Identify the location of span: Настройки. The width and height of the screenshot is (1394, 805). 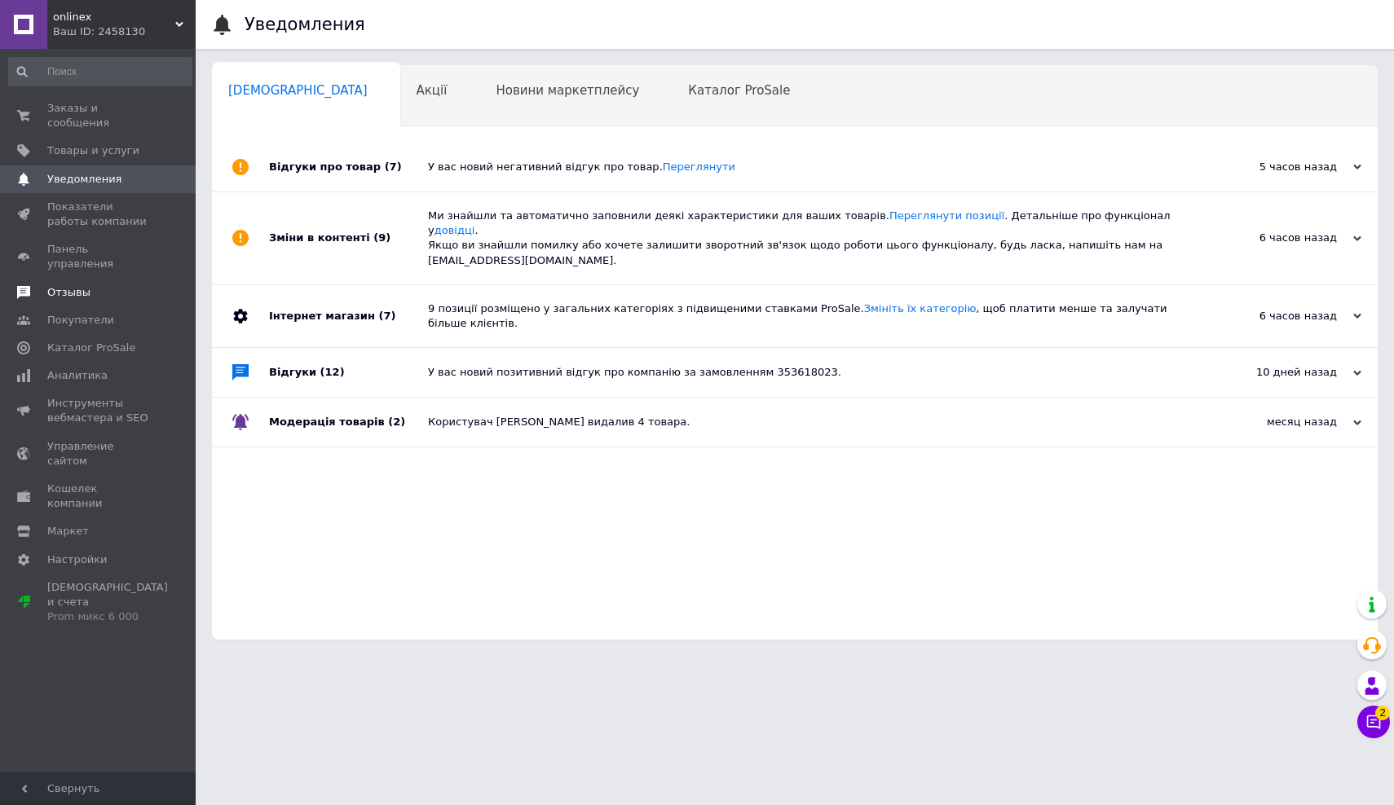
(77, 560).